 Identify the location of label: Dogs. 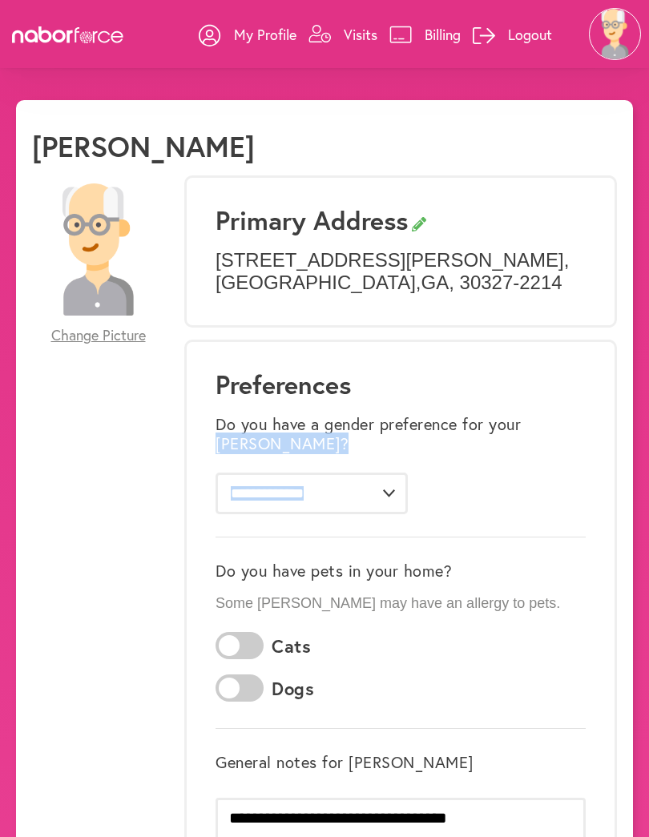
(292, 689).